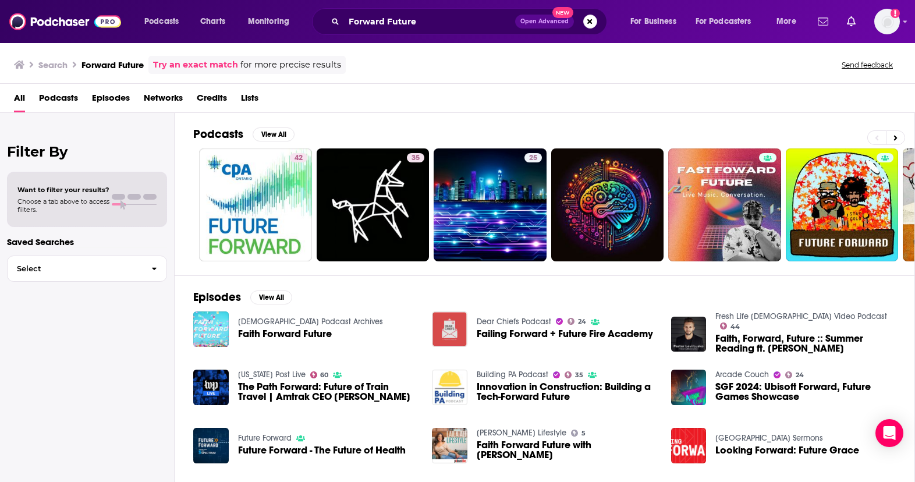 The height and width of the screenshot is (482, 915). I want to click on img: Podchaser - Follow, Share and Rate Podcasts, so click(65, 22).